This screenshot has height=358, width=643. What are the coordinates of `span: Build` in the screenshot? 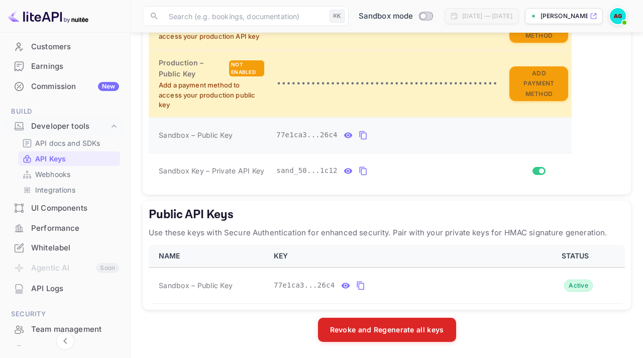 It's located at (65, 111).